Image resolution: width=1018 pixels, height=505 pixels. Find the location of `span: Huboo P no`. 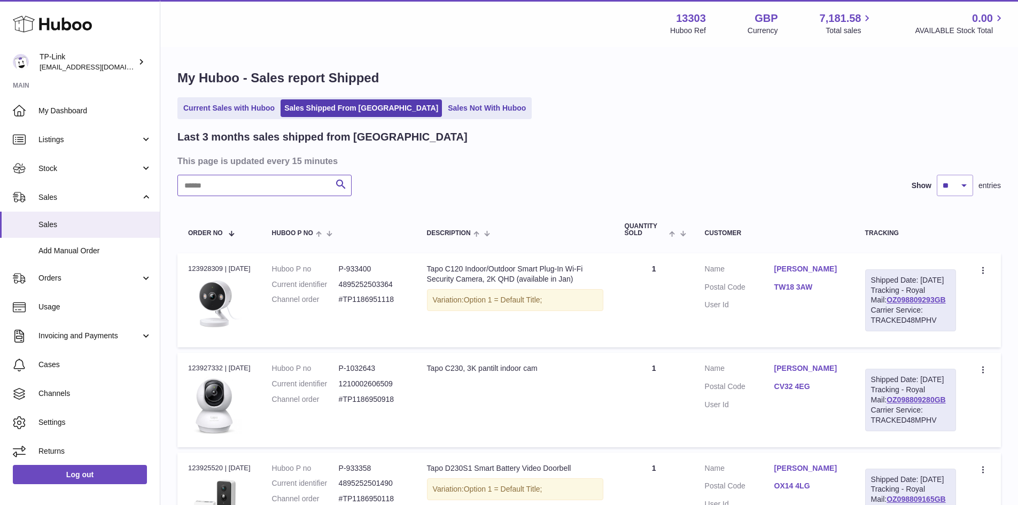

span: Huboo P no is located at coordinates (292, 233).